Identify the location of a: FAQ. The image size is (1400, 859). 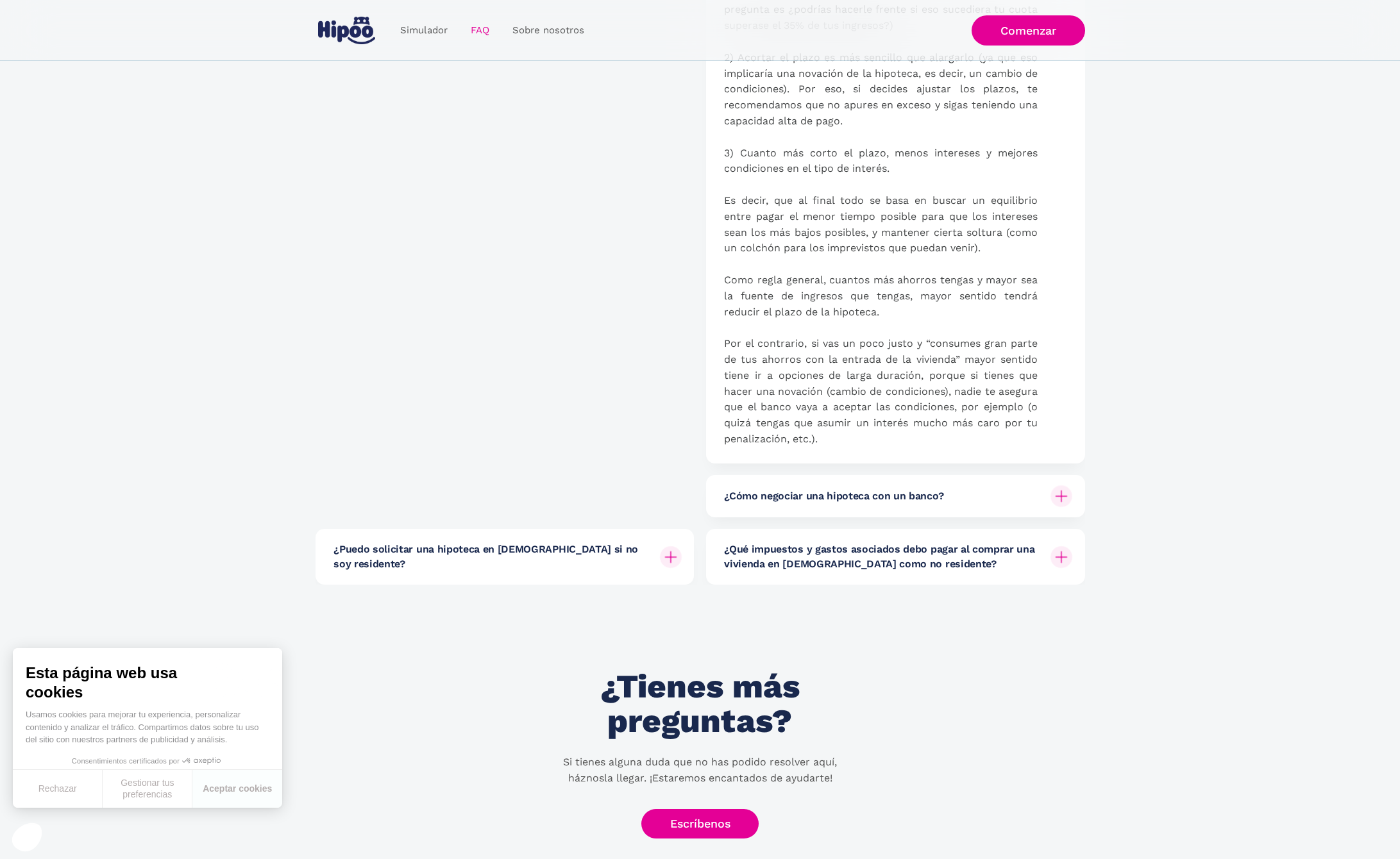
(480, 30).